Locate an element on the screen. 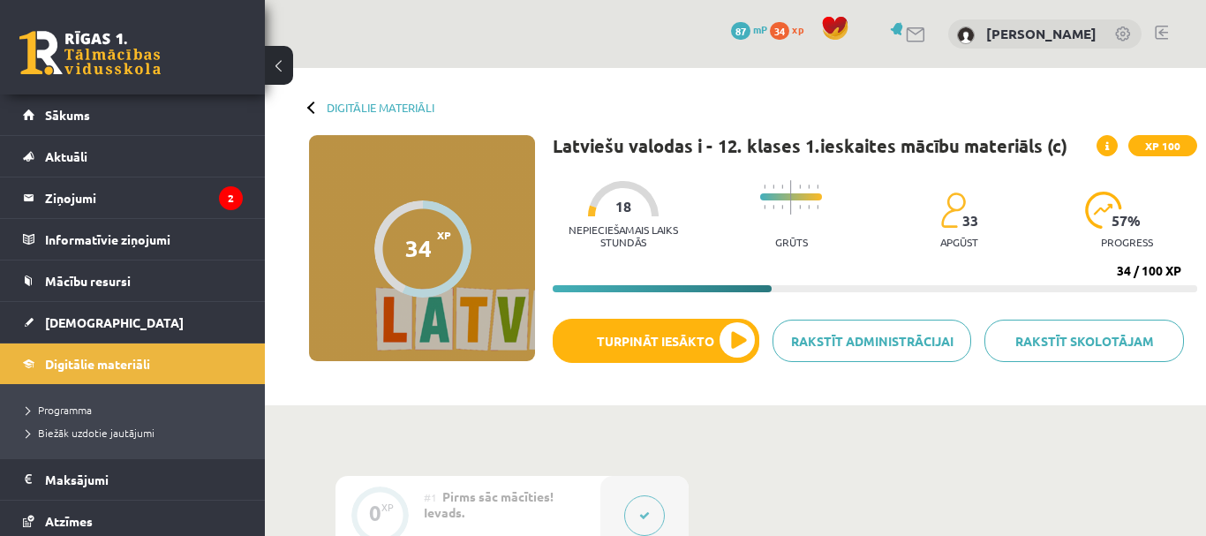 The width and height of the screenshot is (1206, 536). a: Rakstīt skolotājam is located at coordinates (1084, 341).